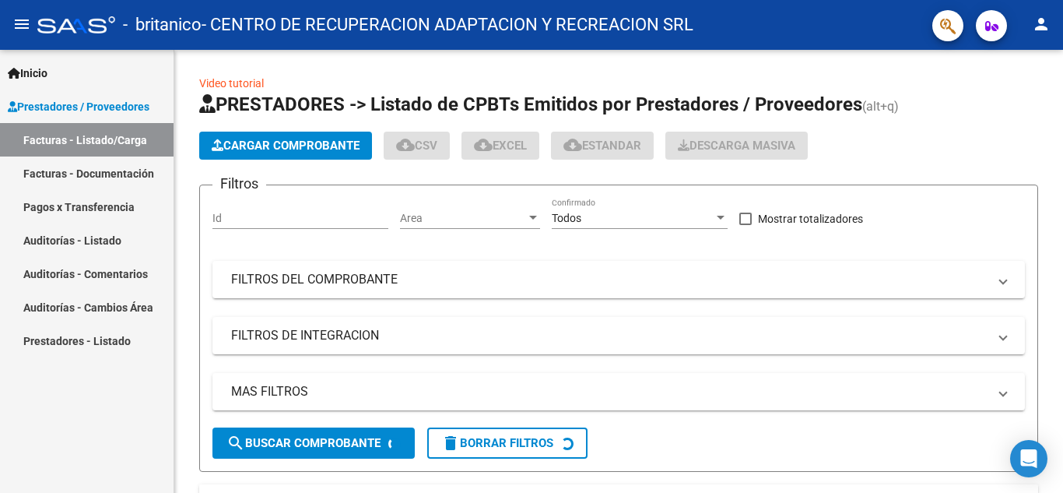 This screenshot has width=1063, height=493. I want to click on mat-icon: search, so click(236, 443).